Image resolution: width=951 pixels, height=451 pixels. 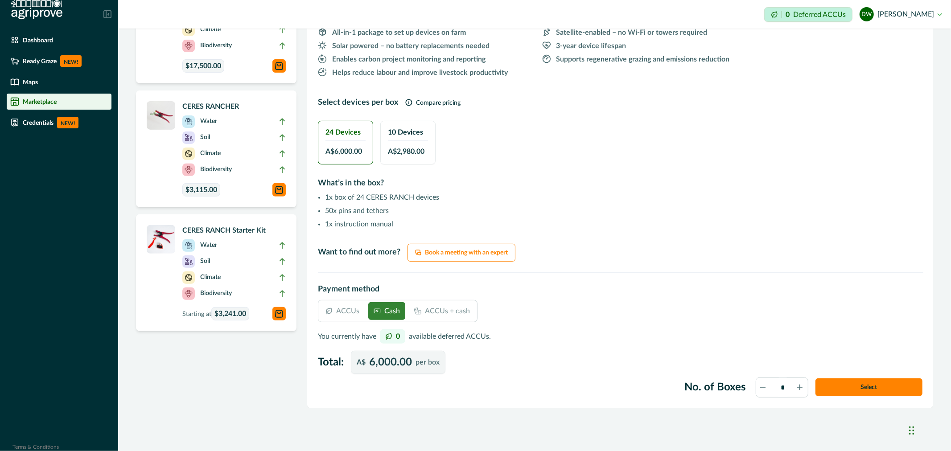 What do you see at coordinates (201, 190) in the screenshot?
I see `span: $3,115.00` at bounding box center [201, 190].